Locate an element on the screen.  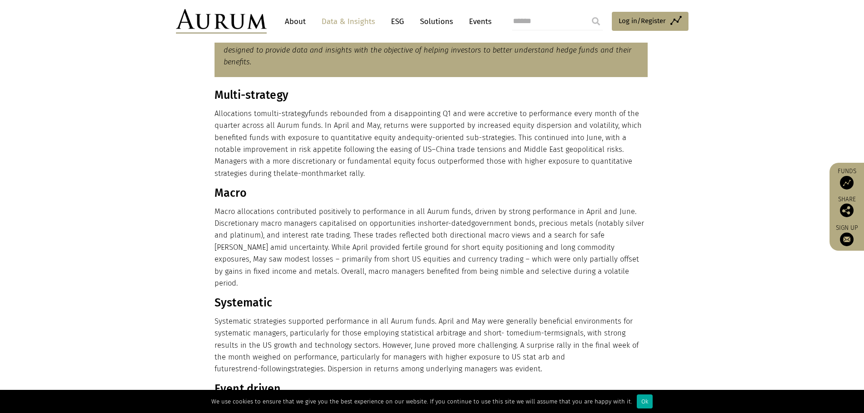
a: Solutions is located at coordinates (436, 21).